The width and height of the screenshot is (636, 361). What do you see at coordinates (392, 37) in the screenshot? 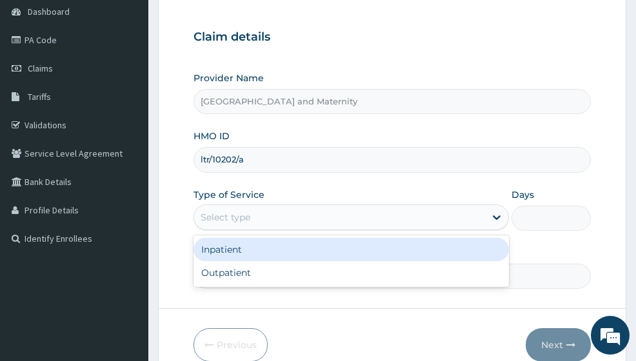
I see `h3: Claim details` at bounding box center [392, 37].